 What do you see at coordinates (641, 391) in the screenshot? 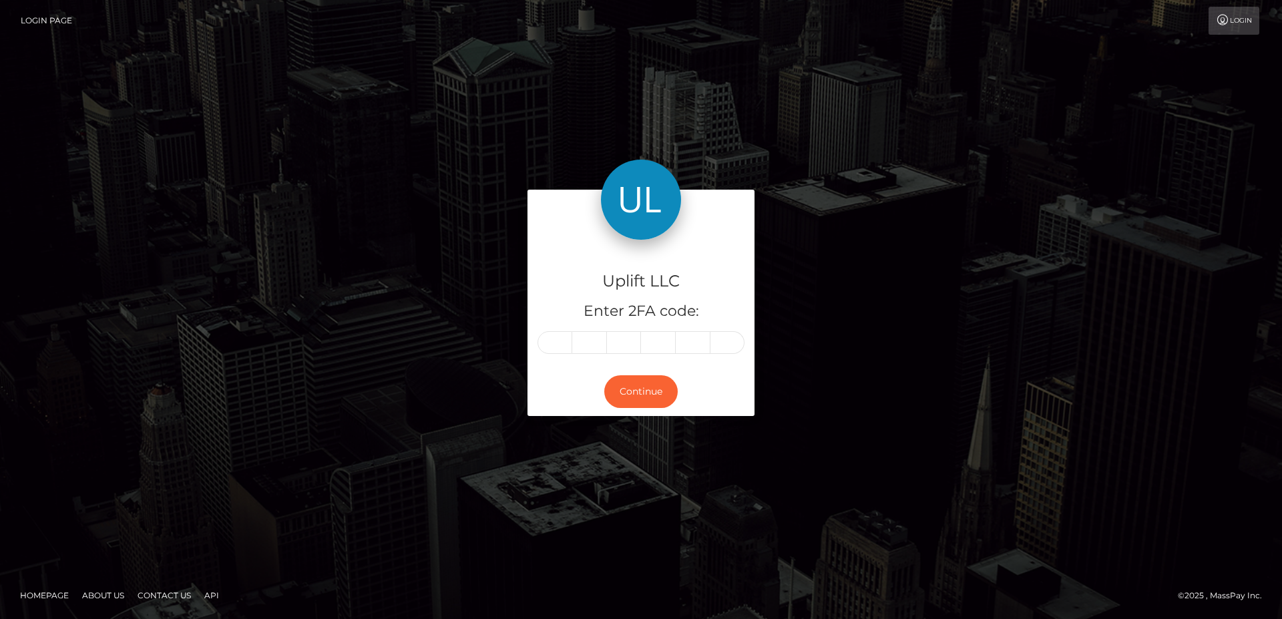
I see `button: Continue` at bounding box center [641, 391].